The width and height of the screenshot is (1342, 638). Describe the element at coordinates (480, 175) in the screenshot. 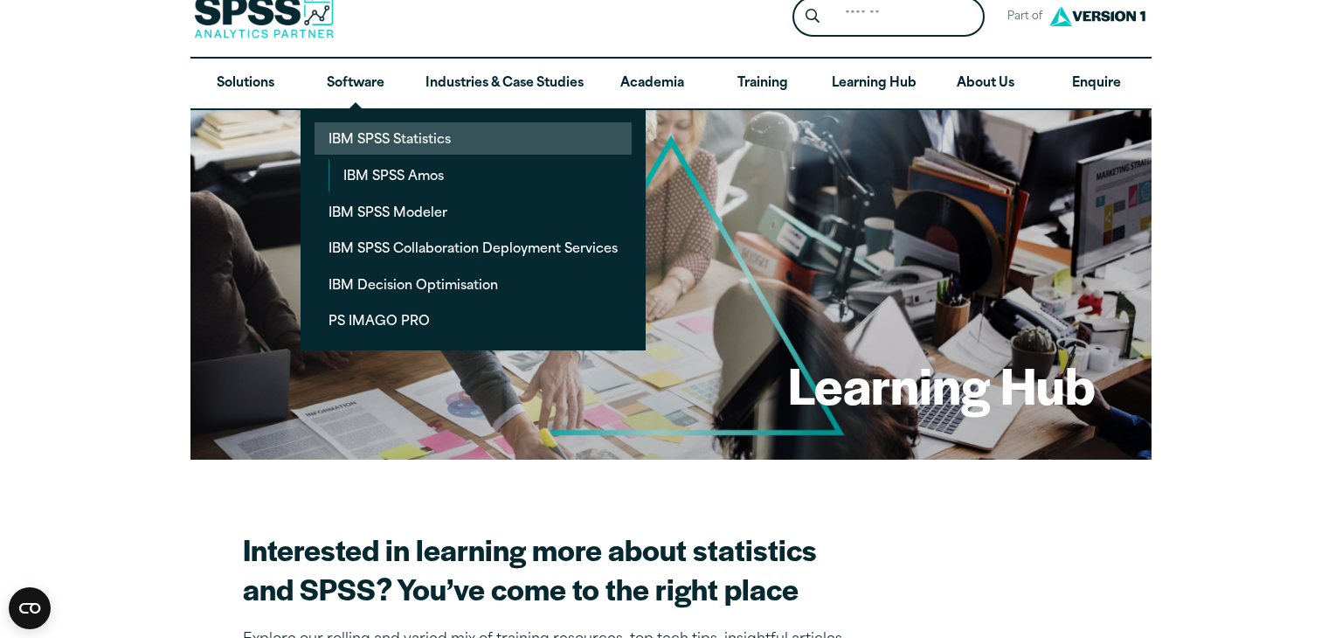

I see `a: IBM SPSS Amos` at that location.